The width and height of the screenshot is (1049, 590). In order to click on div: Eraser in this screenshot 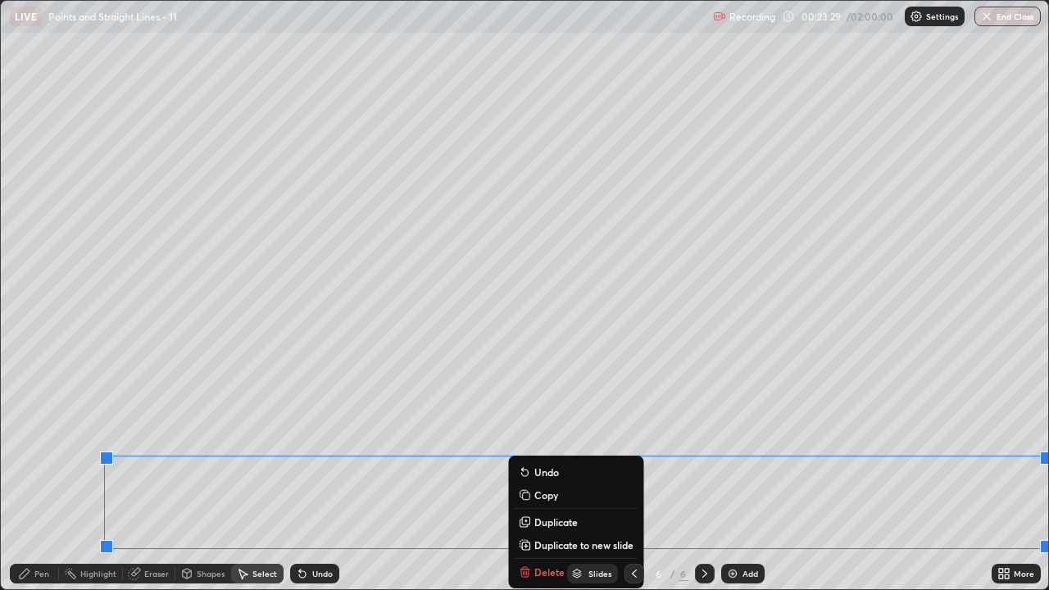, I will do `click(157, 574)`.